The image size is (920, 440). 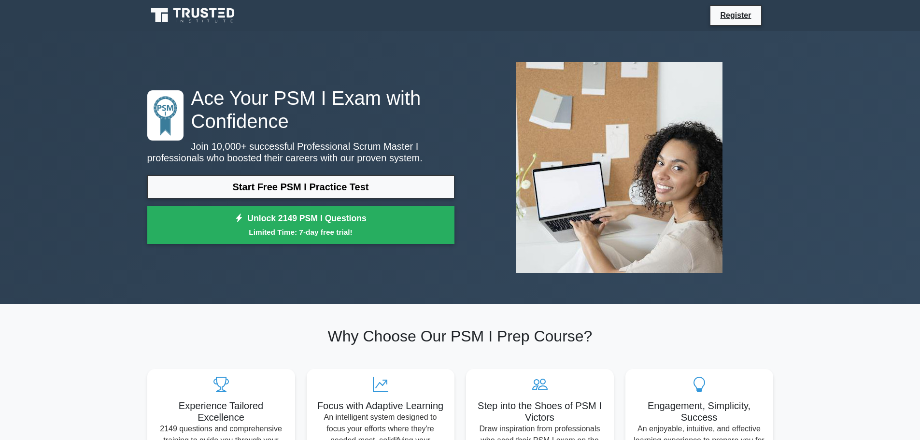 What do you see at coordinates (221, 411) in the screenshot?
I see `h5: Experience Tailored Excellence` at bounding box center [221, 411].